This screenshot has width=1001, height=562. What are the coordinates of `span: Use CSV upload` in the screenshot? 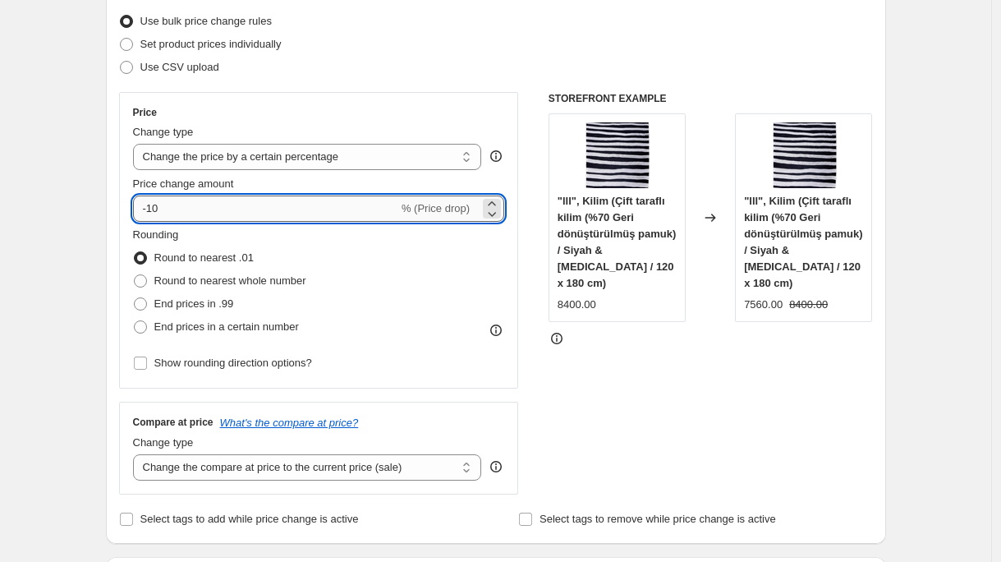 It's located at (180, 67).